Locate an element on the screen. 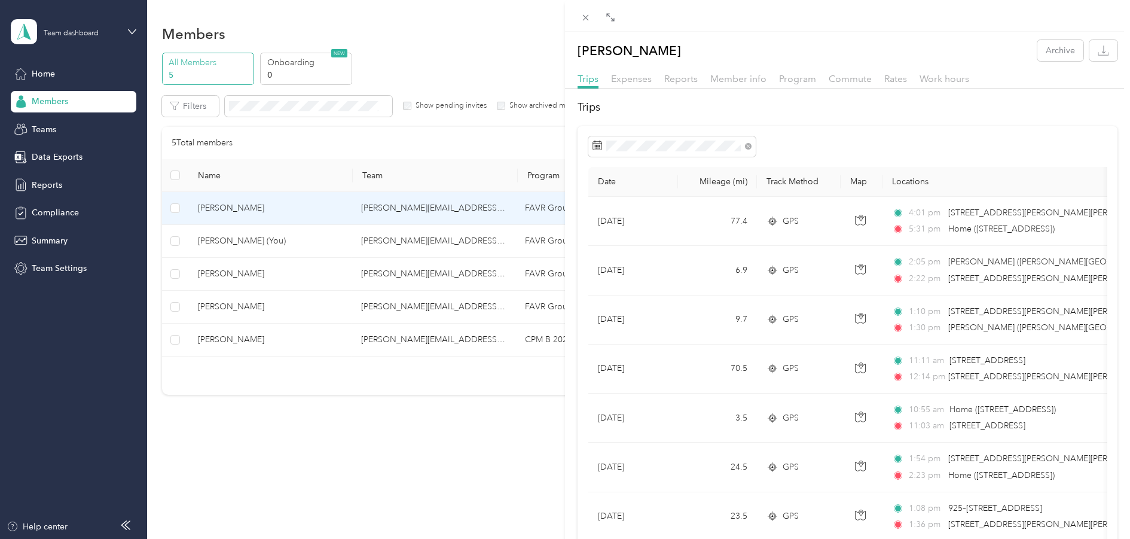 This screenshot has height=539, width=1130. span: 2:05 pm is located at coordinates (926, 262).